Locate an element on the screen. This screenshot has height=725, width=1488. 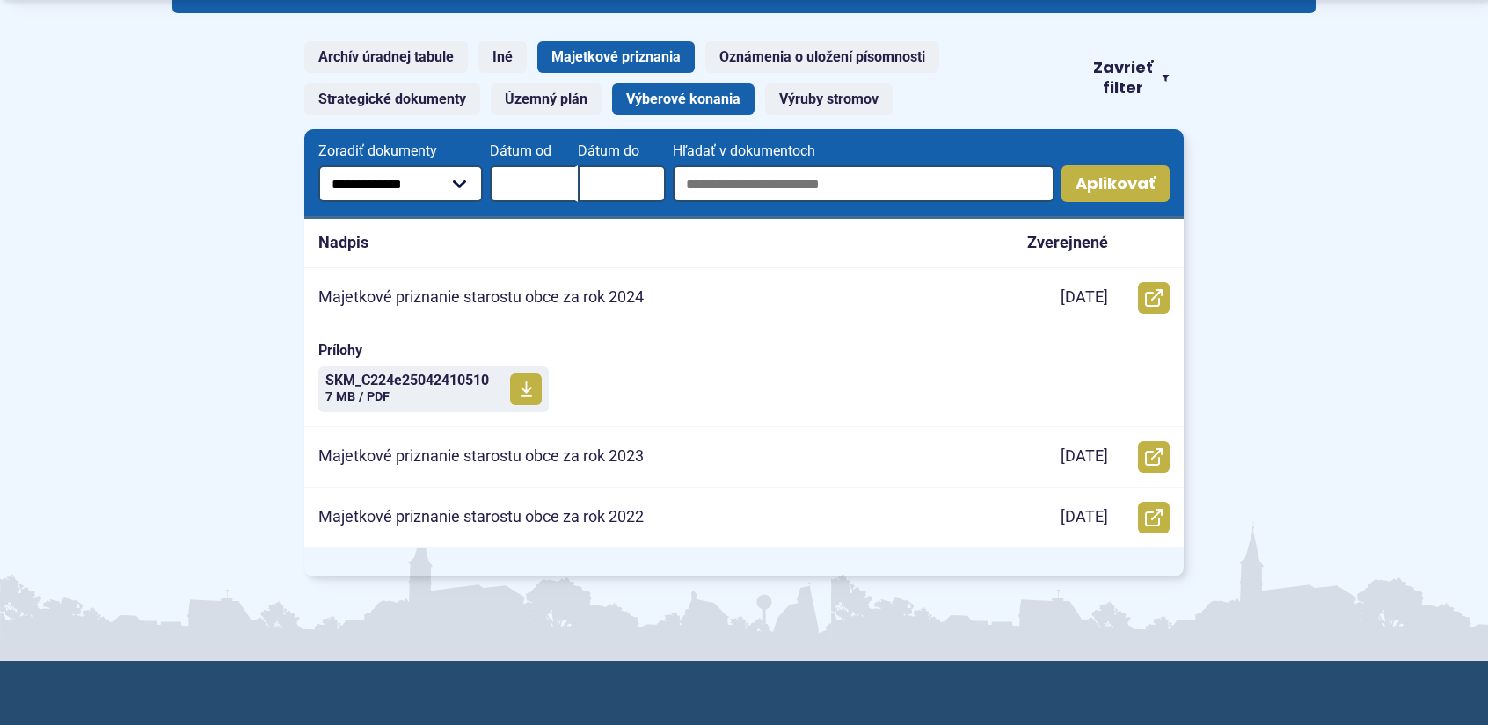
a: Strategické dokumenty is located at coordinates (392, 99).